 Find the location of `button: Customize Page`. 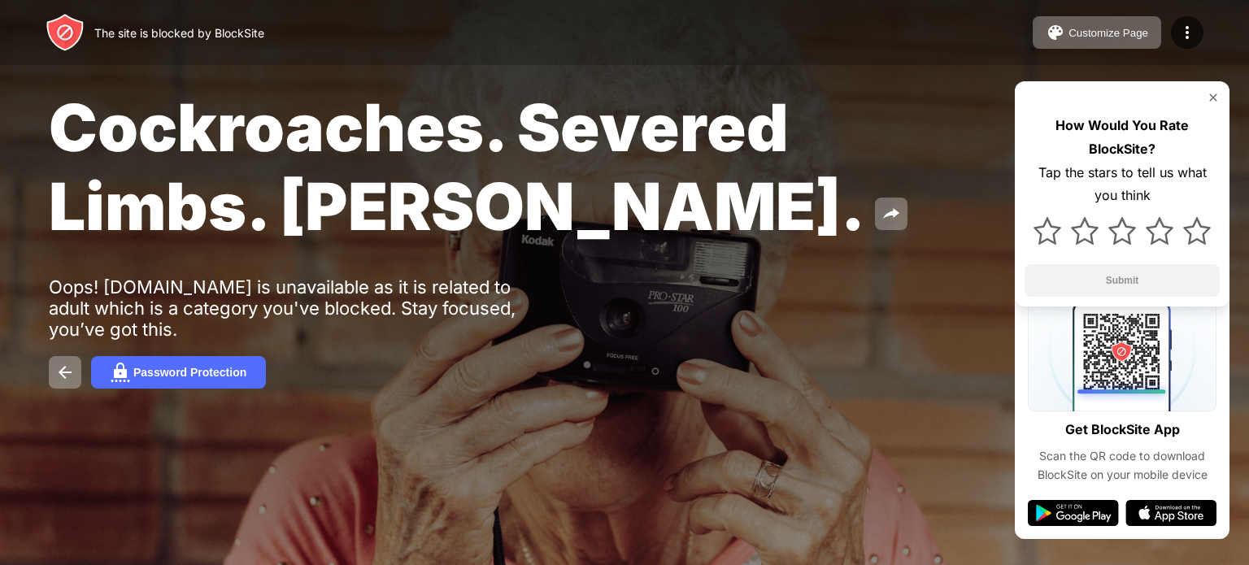

button: Customize Page is located at coordinates (1097, 33).